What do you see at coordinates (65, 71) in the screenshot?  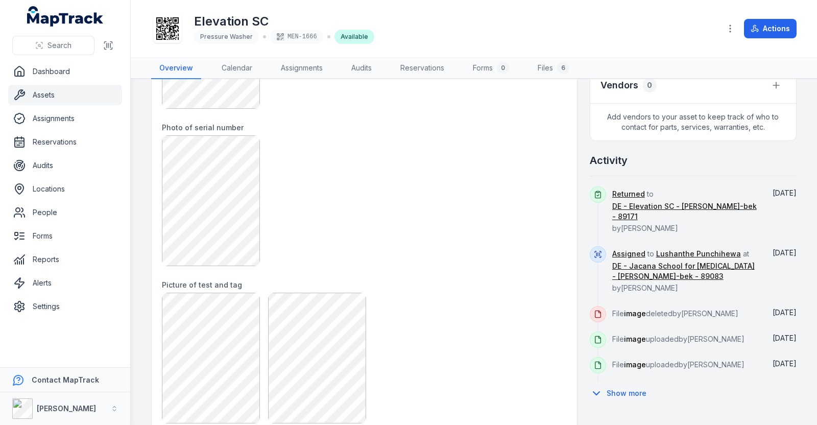 I see `a: Dashboard` at bounding box center [65, 71].